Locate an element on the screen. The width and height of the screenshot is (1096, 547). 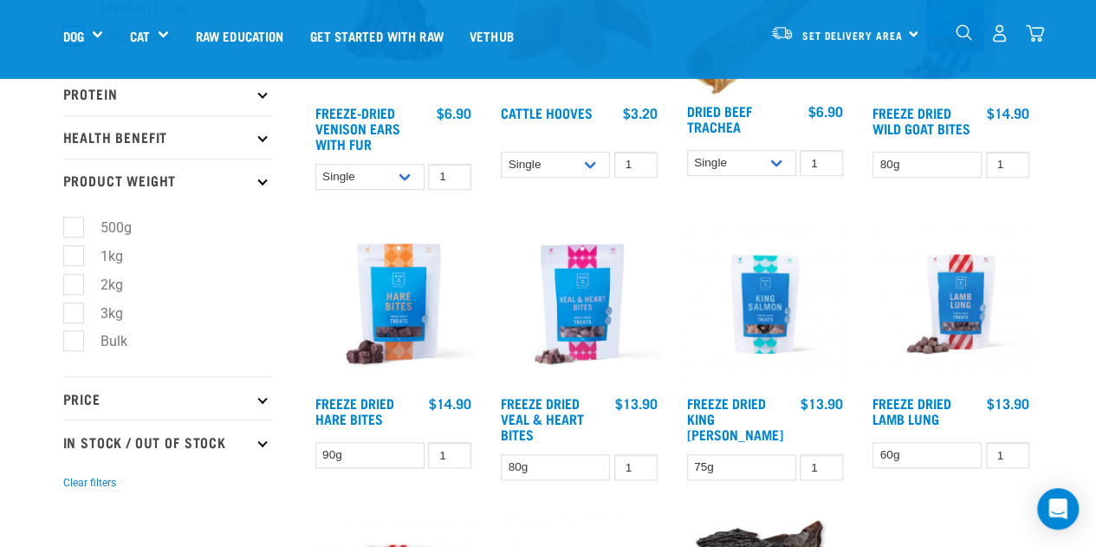
img: Raw Essentials Freeze Dried Hare Bites is located at coordinates (393, 303).